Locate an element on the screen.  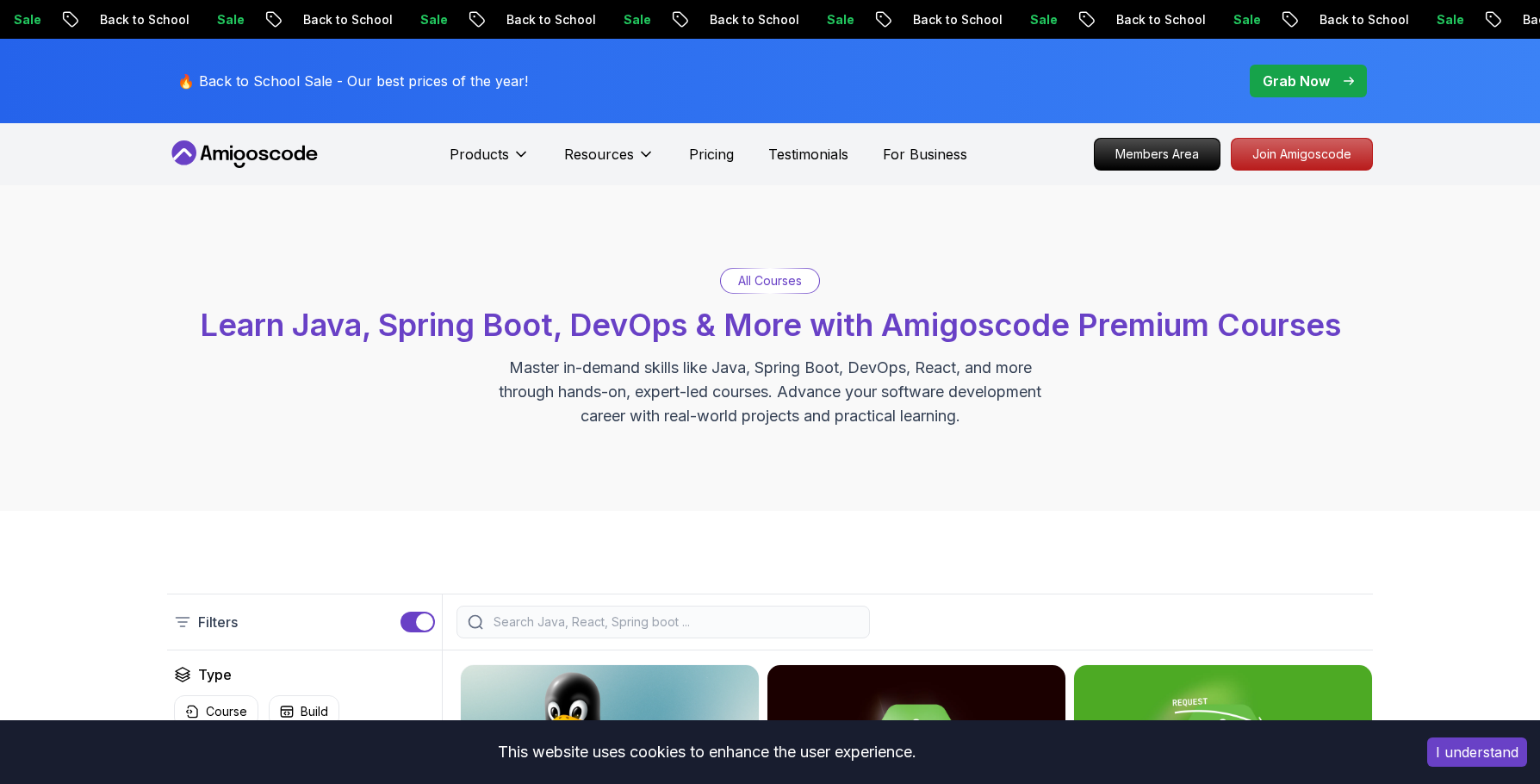
p: All Courses is located at coordinates (770, 281).